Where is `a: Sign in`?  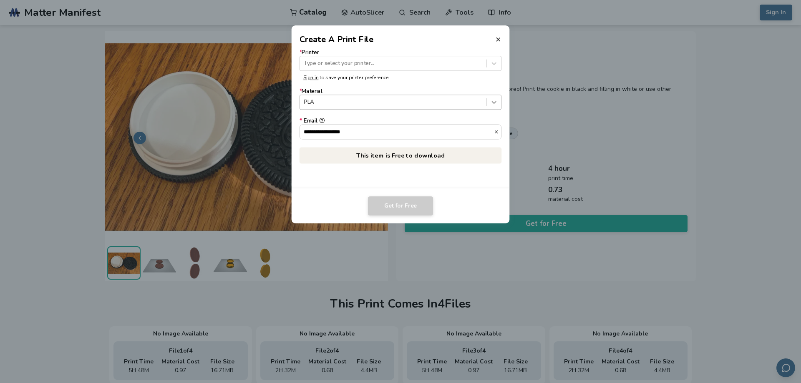 a: Sign in is located at coordinates (311, 78).